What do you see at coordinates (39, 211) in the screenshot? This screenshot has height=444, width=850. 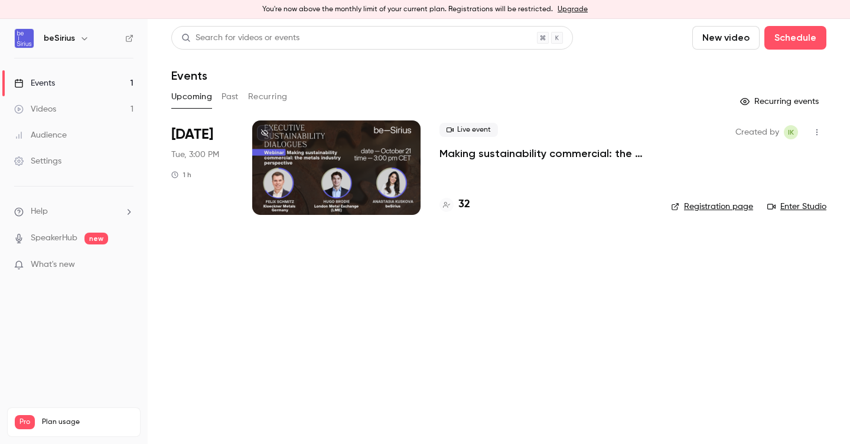 I see `span: Help` at bounding box center [39, 211].